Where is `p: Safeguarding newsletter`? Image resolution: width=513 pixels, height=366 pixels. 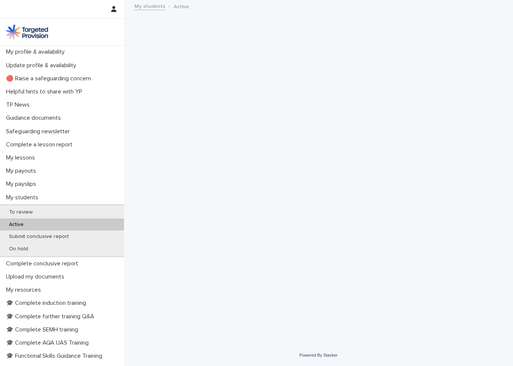
p: Safeguarding newsletter is located at coordinates (39, 132).